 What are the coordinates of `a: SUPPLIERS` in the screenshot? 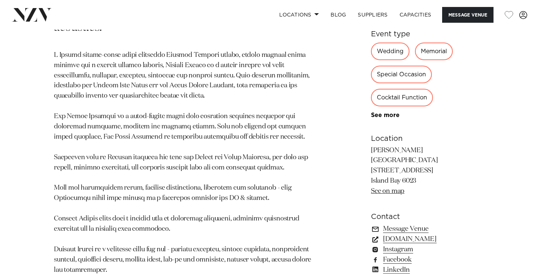 It's located at (373, 15).